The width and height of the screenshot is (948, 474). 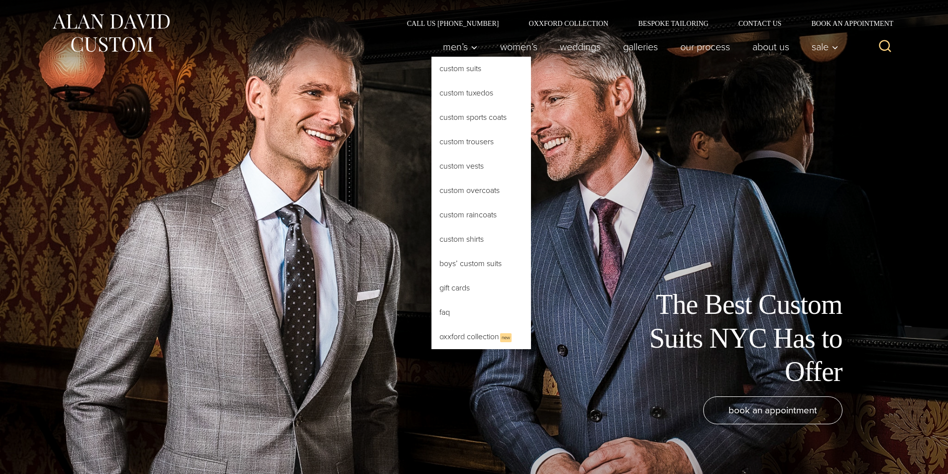 What do you see at coordinates (580, 47) in the screenshot?
I see `a: weddings` at bounding box center [580, 47].